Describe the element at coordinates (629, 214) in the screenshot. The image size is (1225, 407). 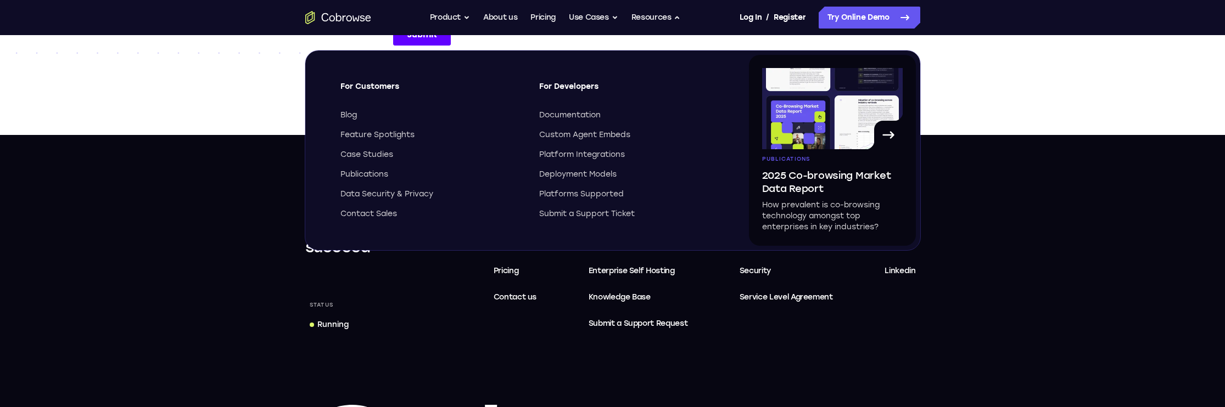
I see `a: Submit a Support Ticket` at that location.